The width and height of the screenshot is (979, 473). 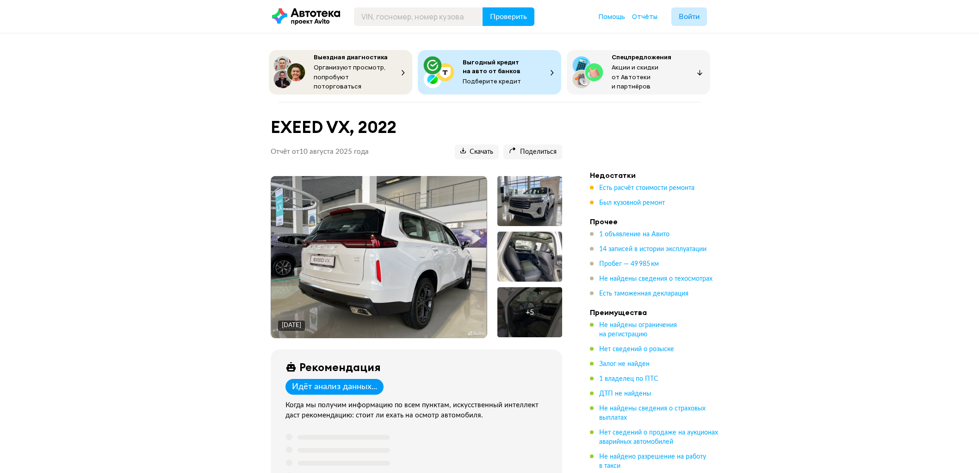 What do you see at coordinates (625, 393) in the screenshot?
I see `span: ДТП не найдены` at bounding box center [625, 393].